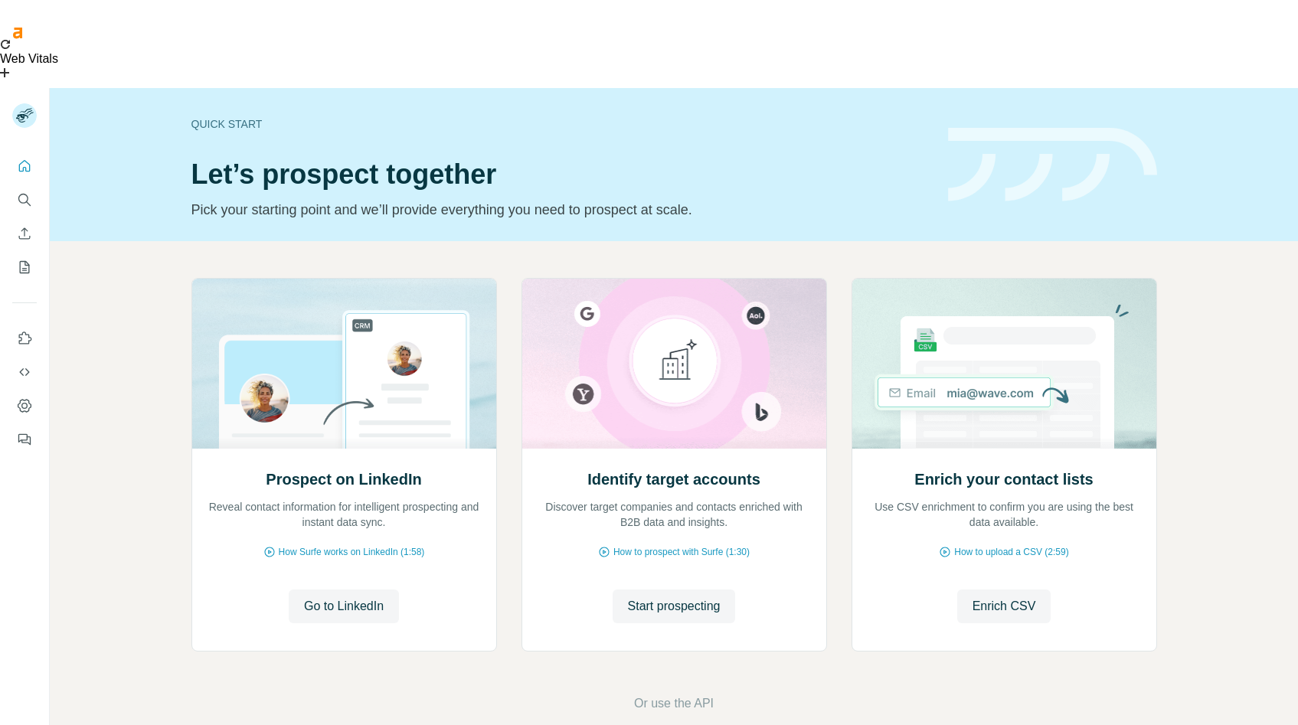  Describe the element at coordinates (674, 607) in the screenshot. I see `button: Start prospecting` at that location.